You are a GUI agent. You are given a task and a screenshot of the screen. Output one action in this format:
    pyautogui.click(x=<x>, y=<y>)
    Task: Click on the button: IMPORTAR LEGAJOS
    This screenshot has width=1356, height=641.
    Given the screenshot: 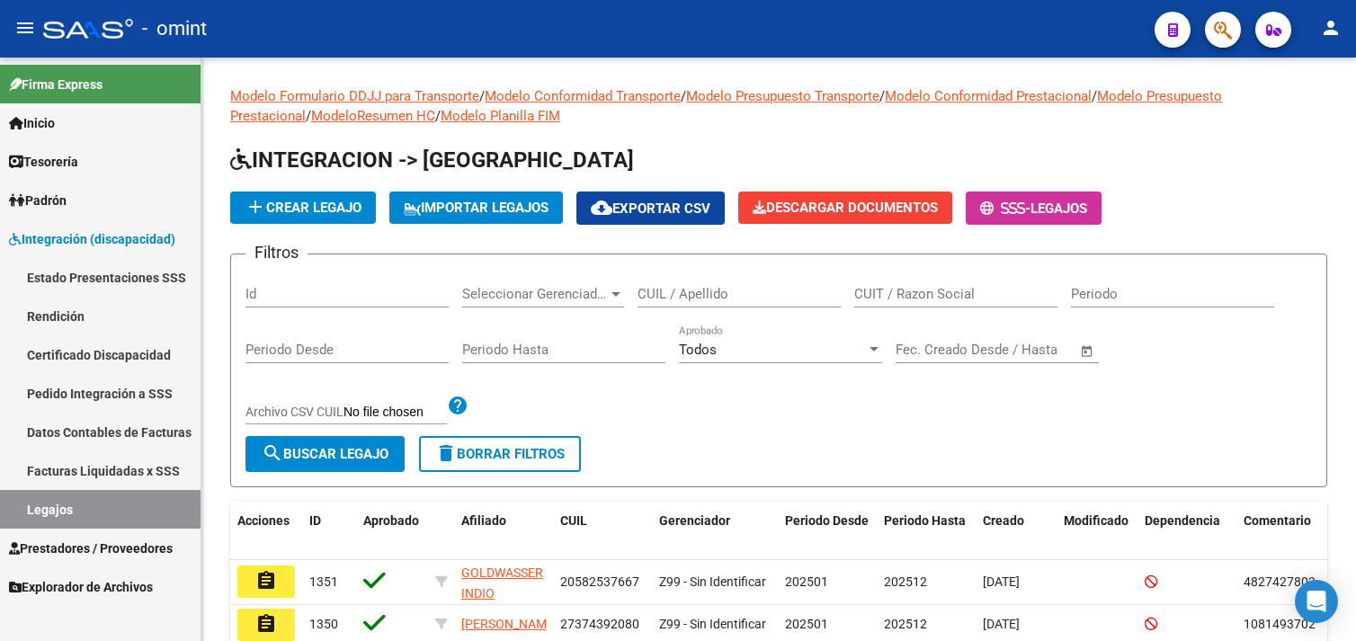 What is the action you would take?
    pyautogui.click(x=476, y=208)
    